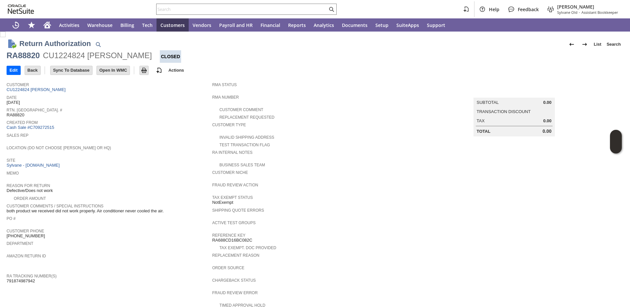  I want to click on span: Vendors, so click(202, 25).